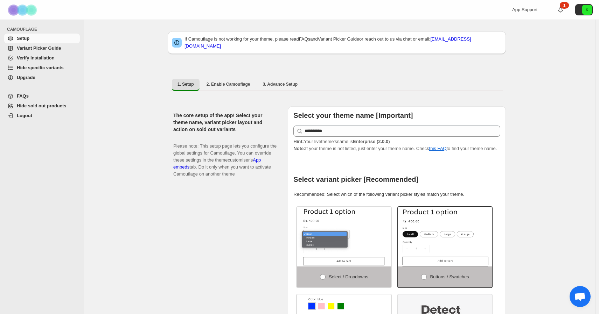  What do you see at coordinates (42, 68) in the screenshot?
I see `a: Hide specific variants` at bounding box center [42, 68].